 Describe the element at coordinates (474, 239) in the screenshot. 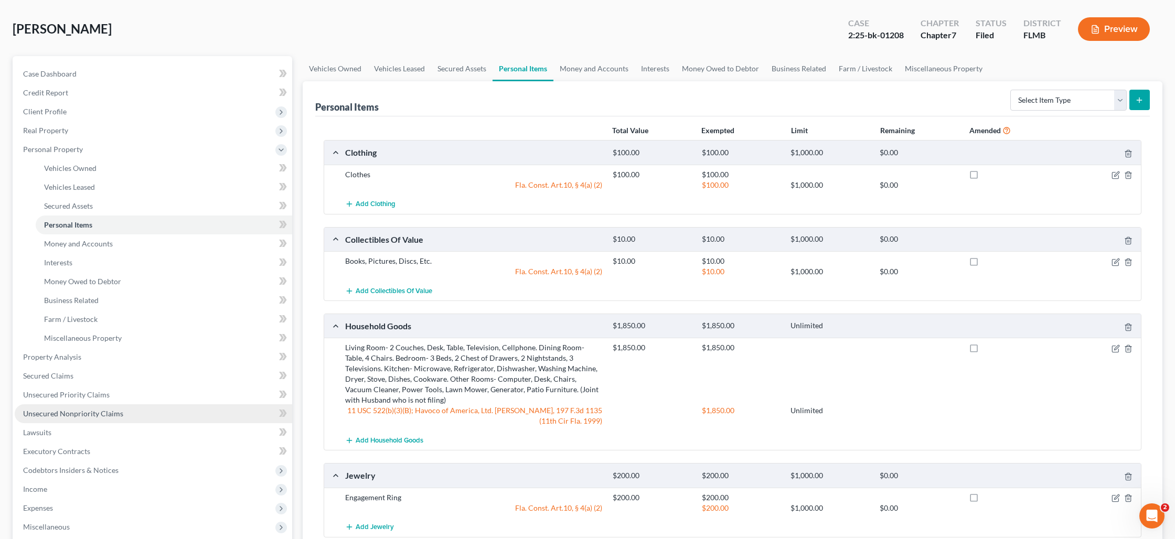

I see `div: Collectibles Of Value` at that location.